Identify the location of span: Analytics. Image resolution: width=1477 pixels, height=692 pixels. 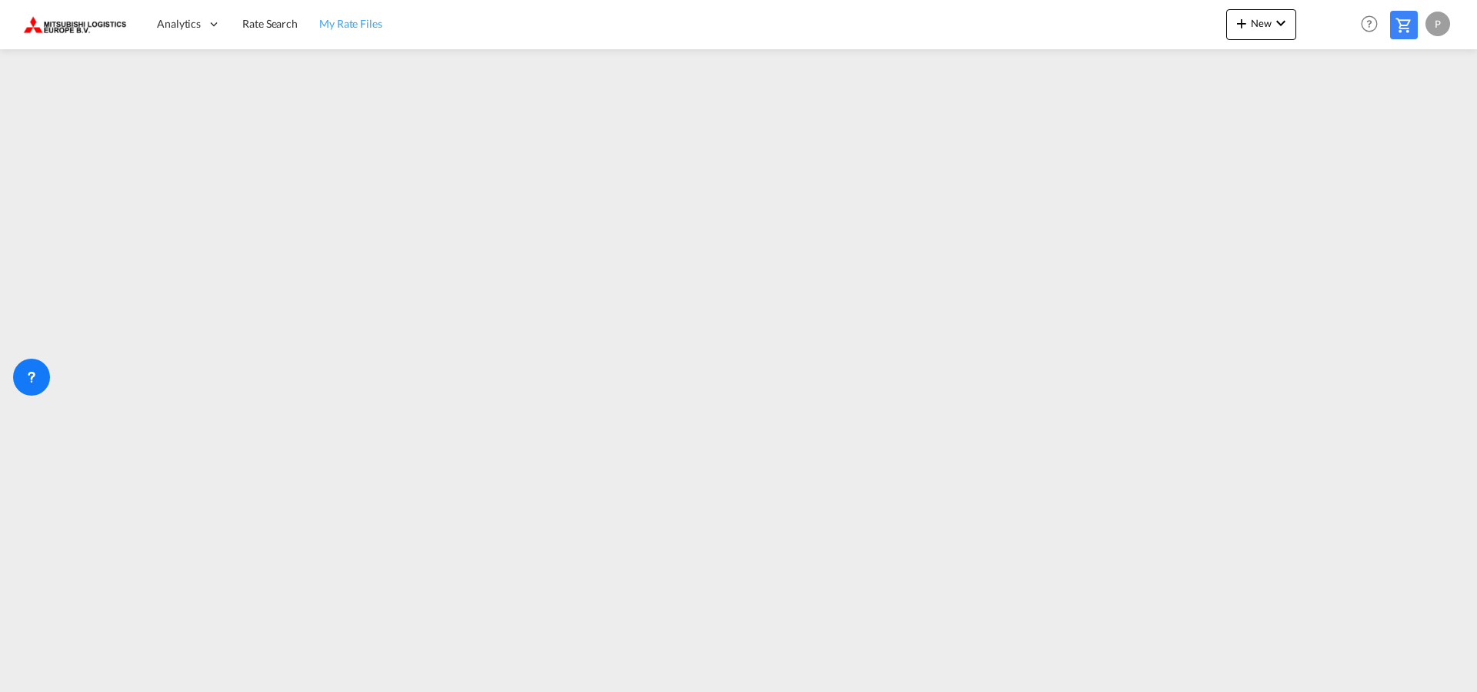
(178, 24).